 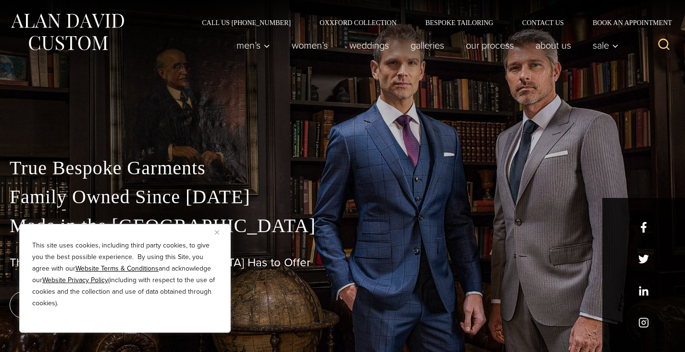 What do you see at coordinates (553, 45) in the screenshot?
I see `a: About Us` at bounding box center [553, 45].